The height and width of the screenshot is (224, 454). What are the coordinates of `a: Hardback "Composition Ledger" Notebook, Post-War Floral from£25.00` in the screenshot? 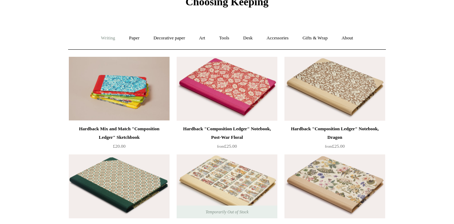 It's located at (227, 139).